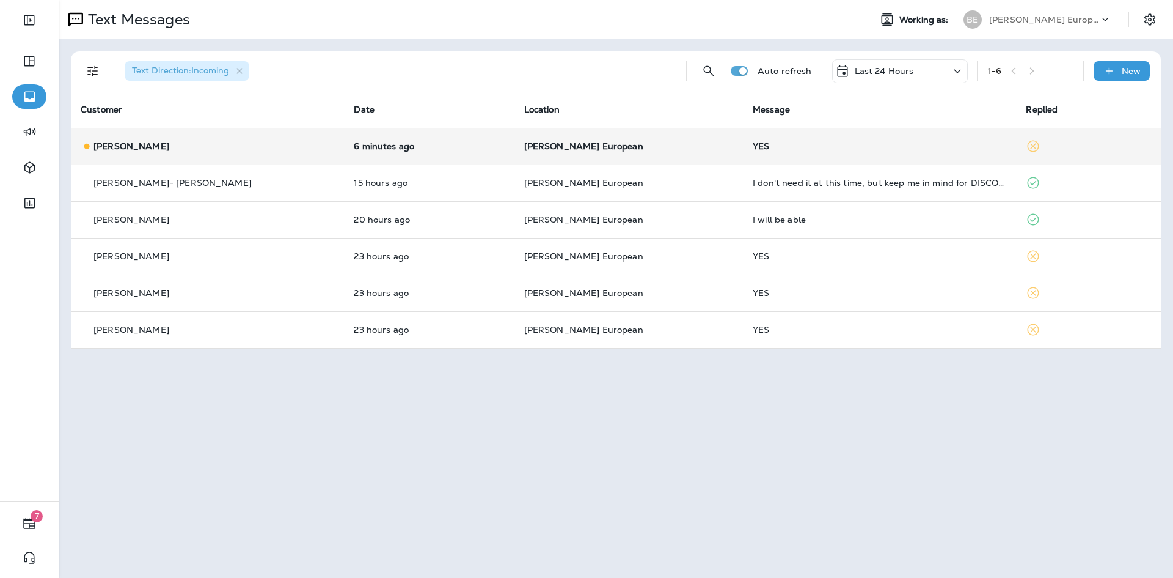 The width and height of the screenshot is (1173, 578). I want to click on span: Replied, so click(1042, 109).